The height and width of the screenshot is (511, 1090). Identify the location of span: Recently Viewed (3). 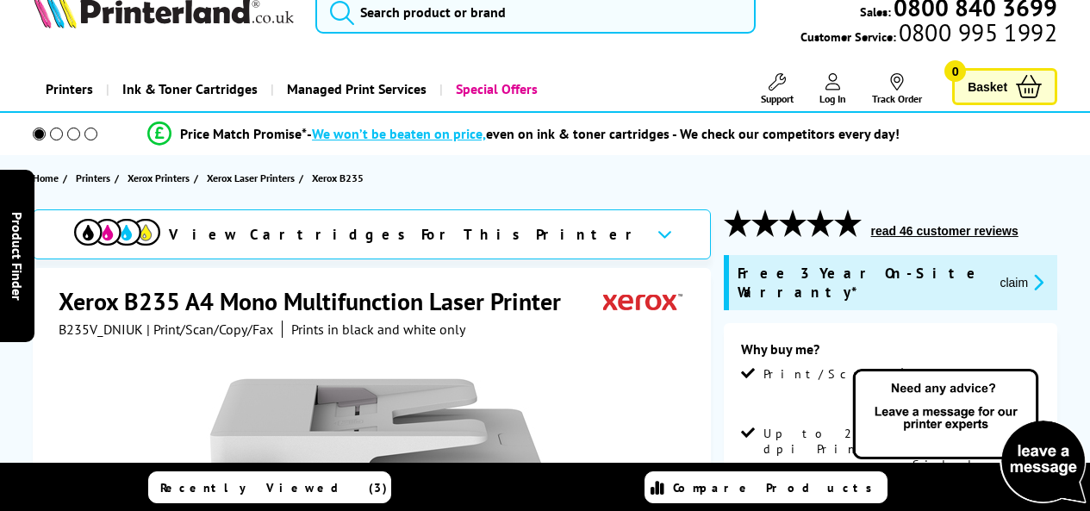
(274, 488).